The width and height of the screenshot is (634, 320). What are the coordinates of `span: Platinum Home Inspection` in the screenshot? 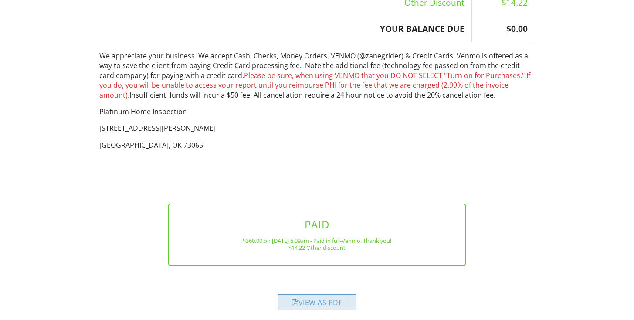 It's located at (143, 112).